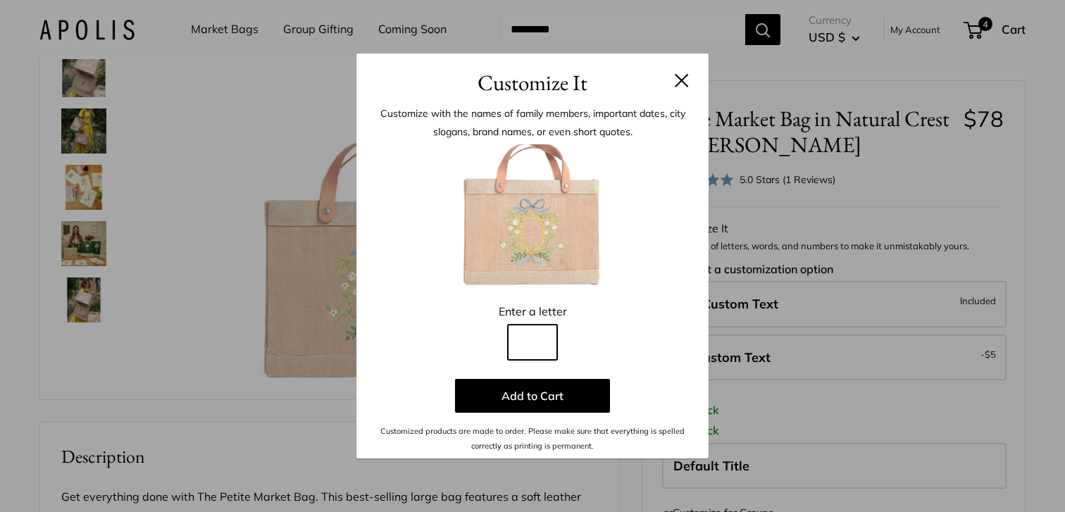 This screenshot has height=512, width=1065. I want to click on img: 1_natty_crest_pmb.jpg, so click(532, 222).